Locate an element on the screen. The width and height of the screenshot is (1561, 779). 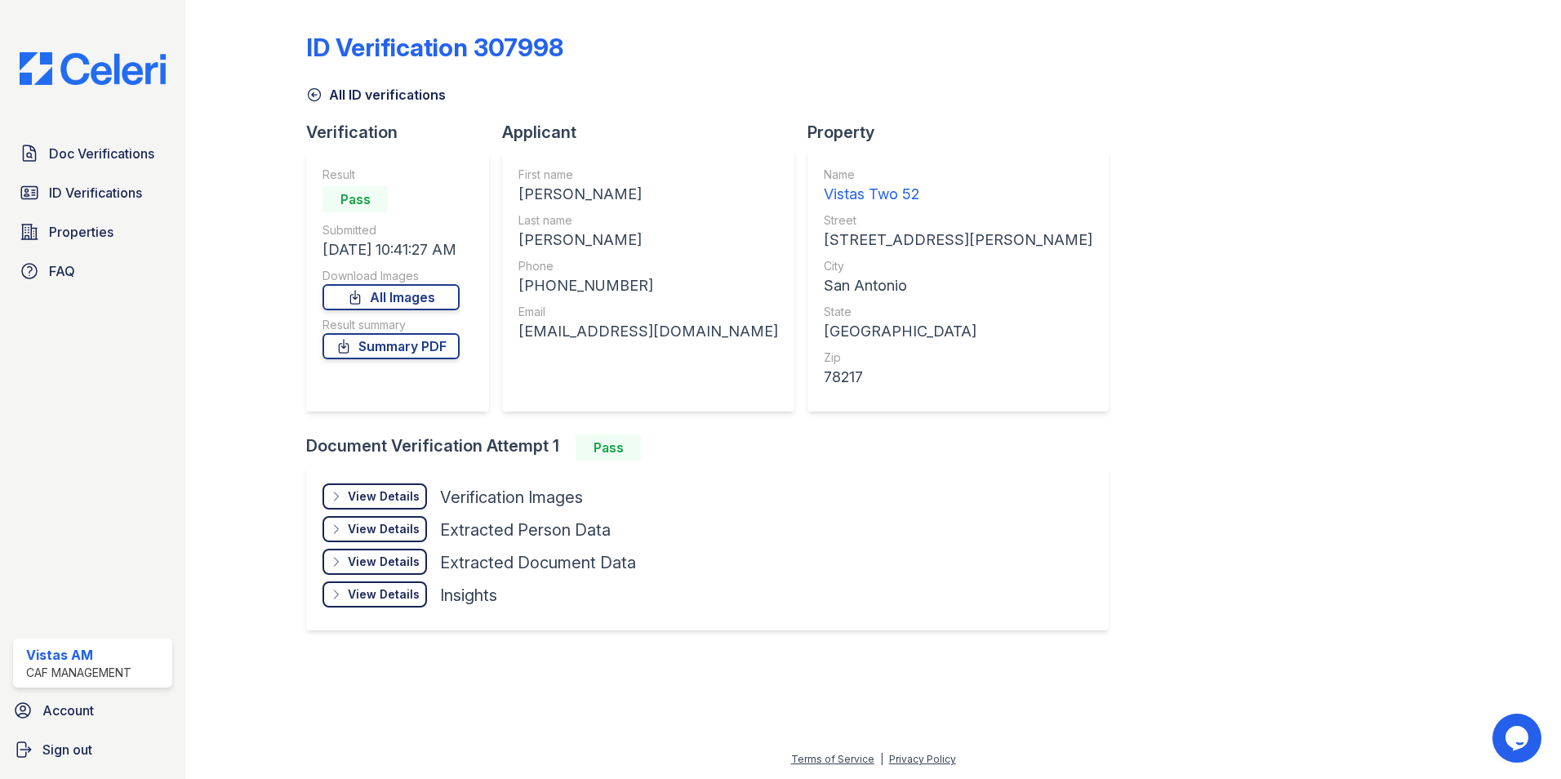
span: Account is located at coordinates (68, 710).